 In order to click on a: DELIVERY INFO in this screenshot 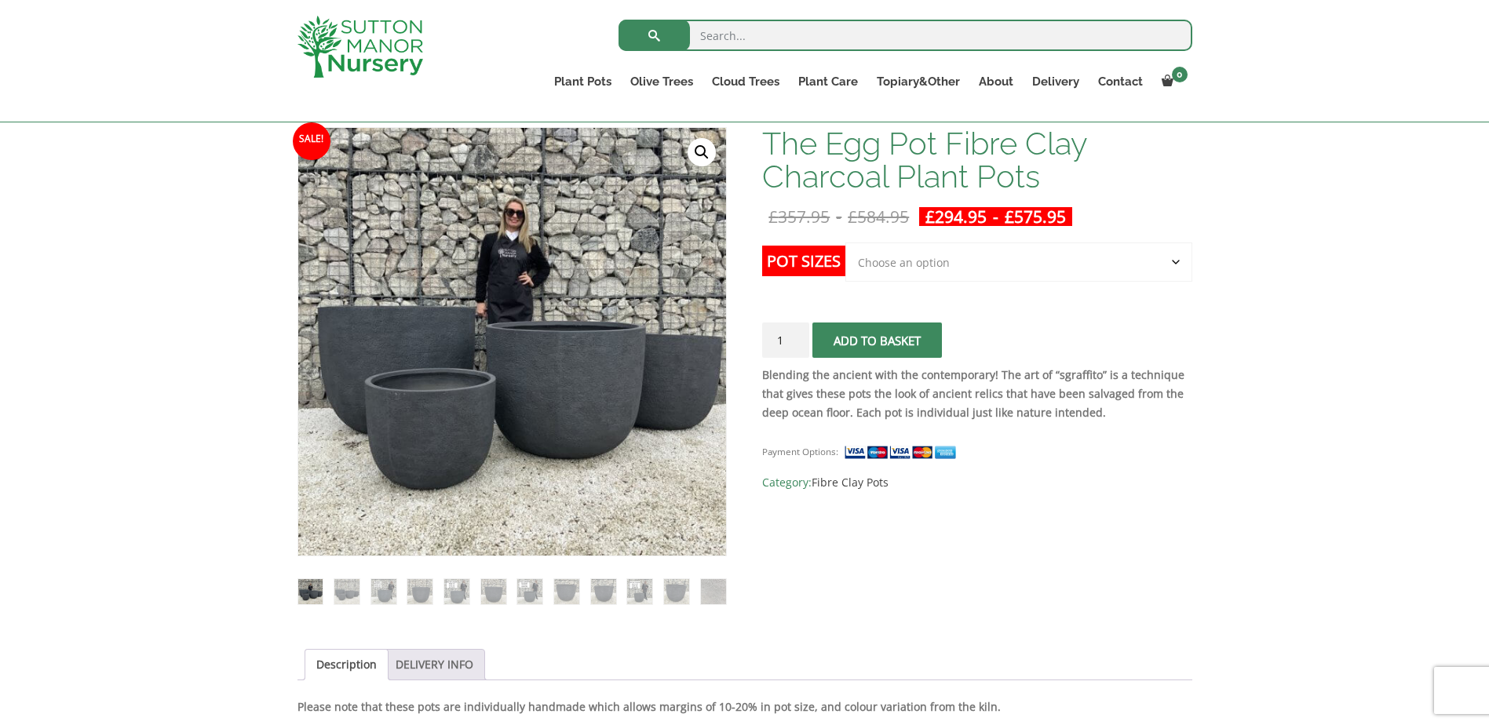, I will do `click(434, 665)`.